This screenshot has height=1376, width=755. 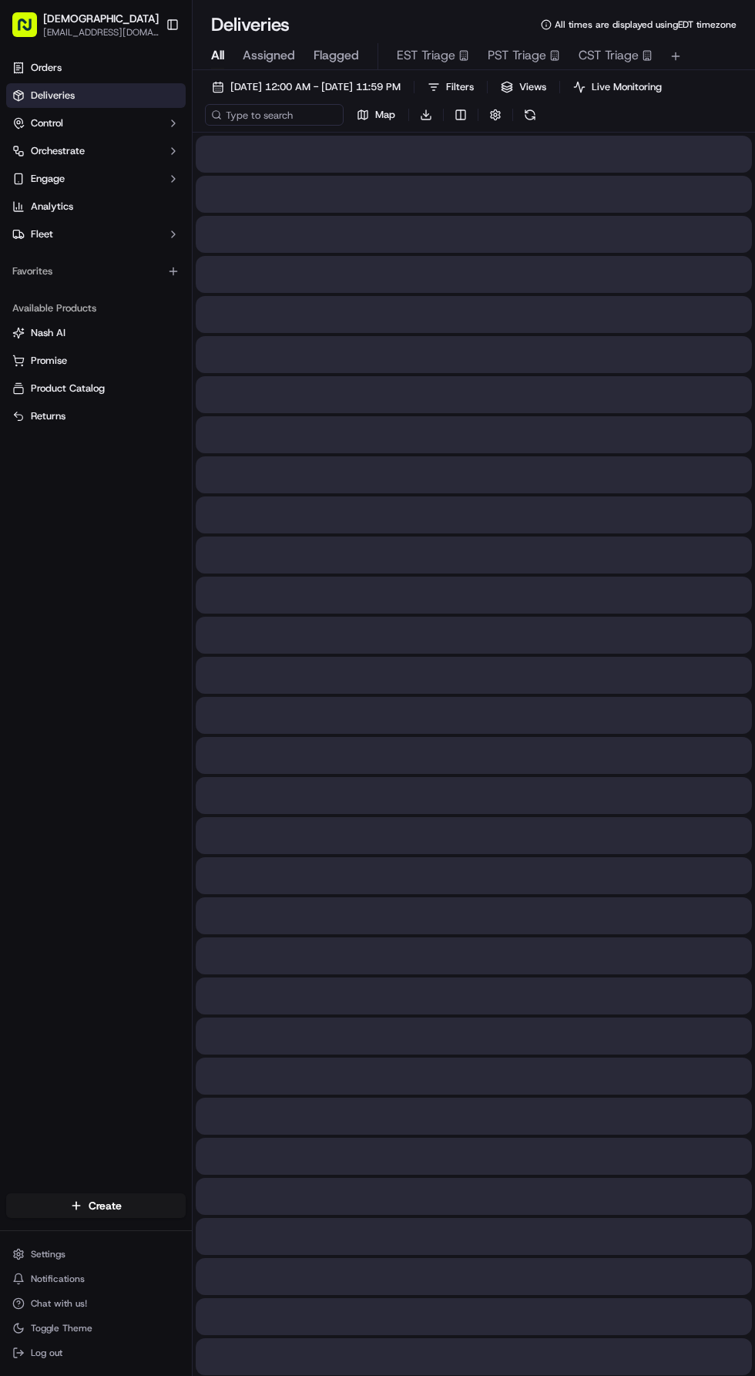 I want to click on span: Deliveries, so click(x=52, y=96).